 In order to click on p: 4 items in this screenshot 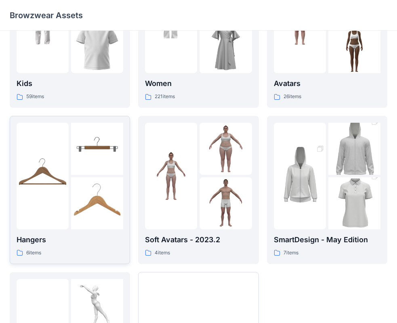, I will do `click(162, 253)`.